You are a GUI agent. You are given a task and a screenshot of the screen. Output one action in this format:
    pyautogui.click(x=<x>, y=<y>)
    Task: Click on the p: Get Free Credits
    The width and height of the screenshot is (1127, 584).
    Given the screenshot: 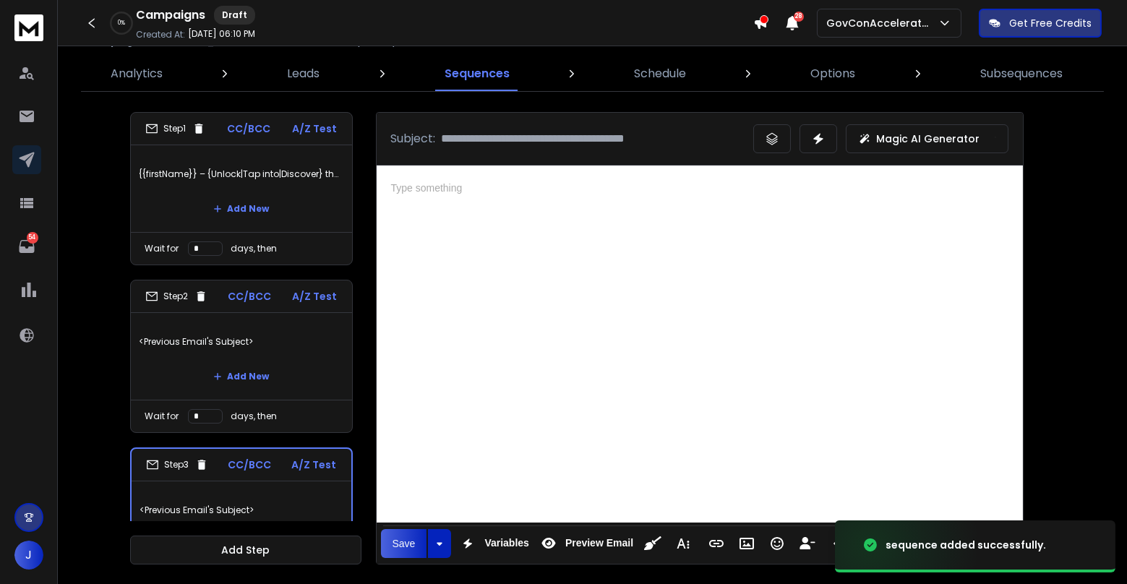 What is the action you would take?
    pyautogui.click(x=1050, y=23)
    